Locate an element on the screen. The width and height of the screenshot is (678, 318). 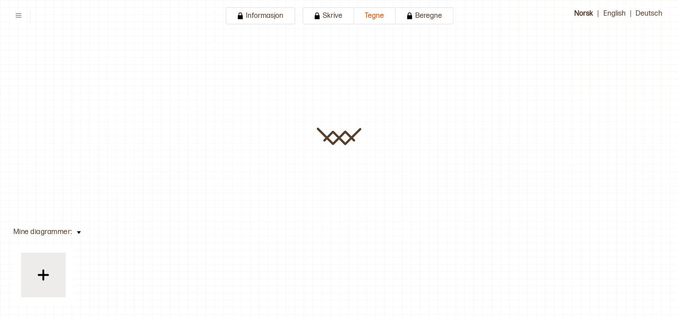
a: Tegne is located at coordinates (375, 16).